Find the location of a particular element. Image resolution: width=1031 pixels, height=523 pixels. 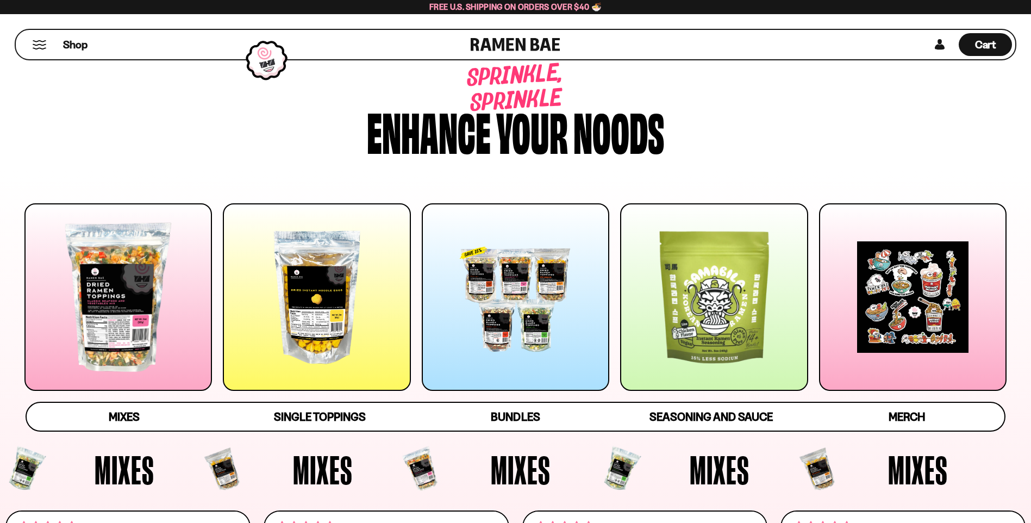

div: Enhance is located at coordinates (429, 130).